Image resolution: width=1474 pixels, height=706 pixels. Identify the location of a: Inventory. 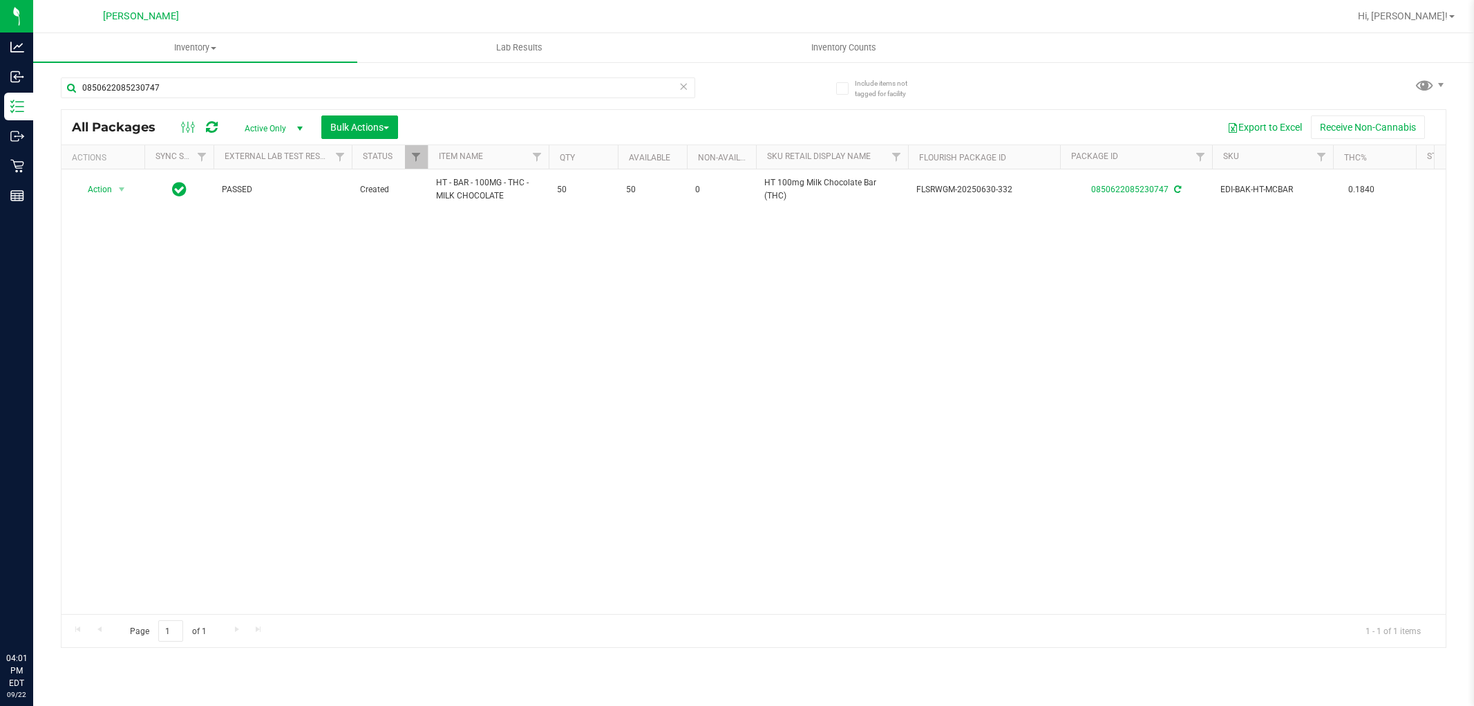
(195, 48).